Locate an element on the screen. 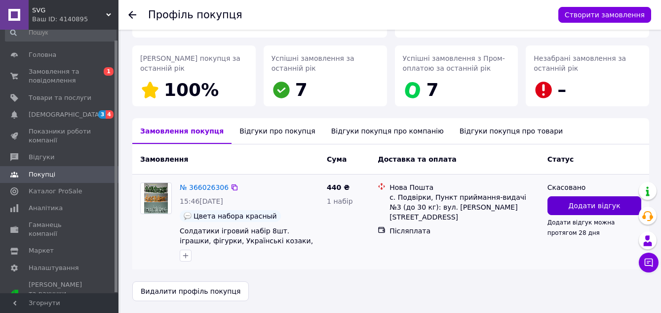 Image resolution: width=661 pixels, height=313 pixels. span: Налаштування is located at coordinates (54, 268).